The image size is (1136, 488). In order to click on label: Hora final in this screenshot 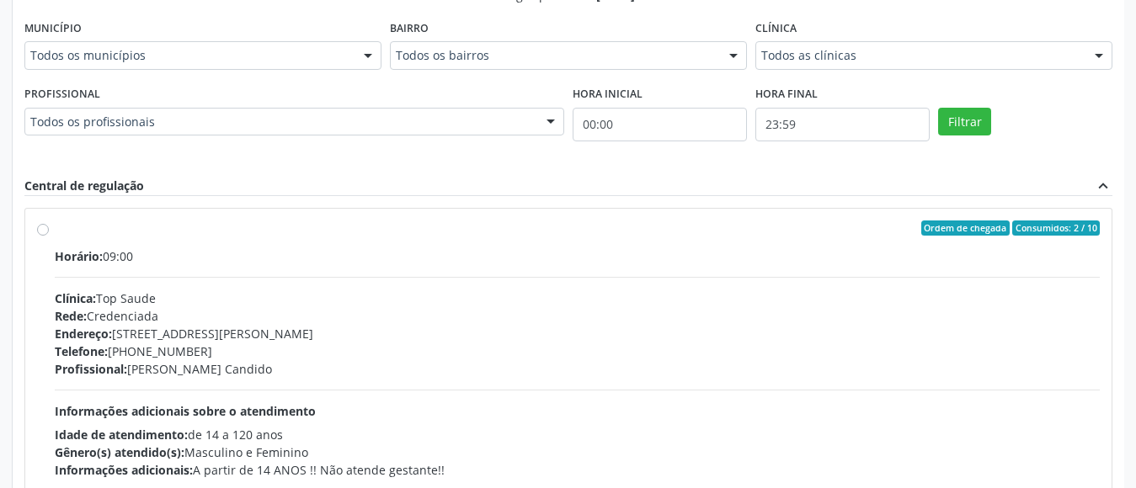, I will do `click(786, 94)`.